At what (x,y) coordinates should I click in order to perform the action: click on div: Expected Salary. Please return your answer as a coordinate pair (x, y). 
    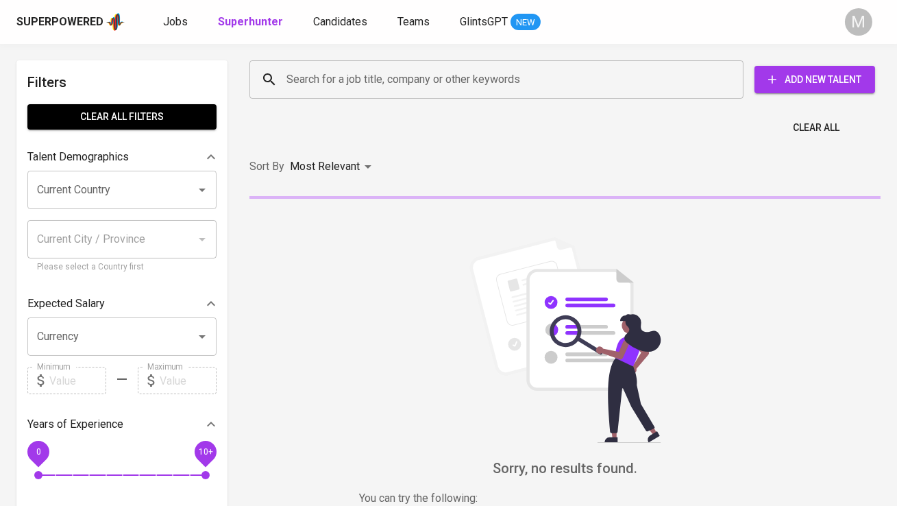
    Looking at the image, I should click on (122, 304).